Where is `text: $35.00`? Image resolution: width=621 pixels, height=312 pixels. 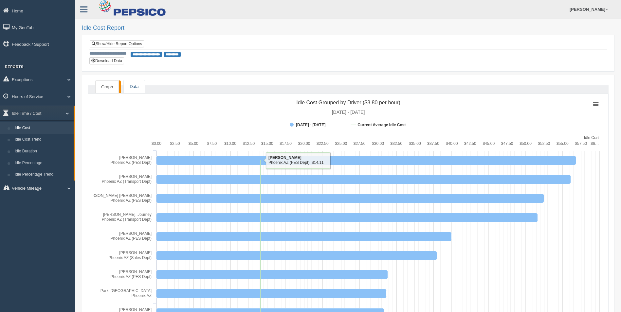
text: $35.00 is located at coordinates (415, 144).